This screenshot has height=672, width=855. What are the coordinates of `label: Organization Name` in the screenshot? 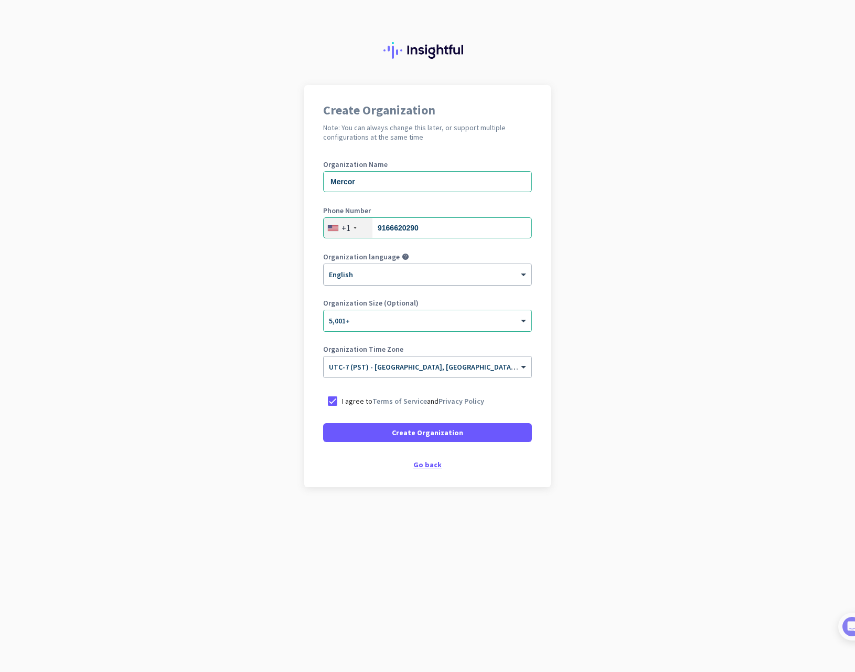 It's located at (428, 164).